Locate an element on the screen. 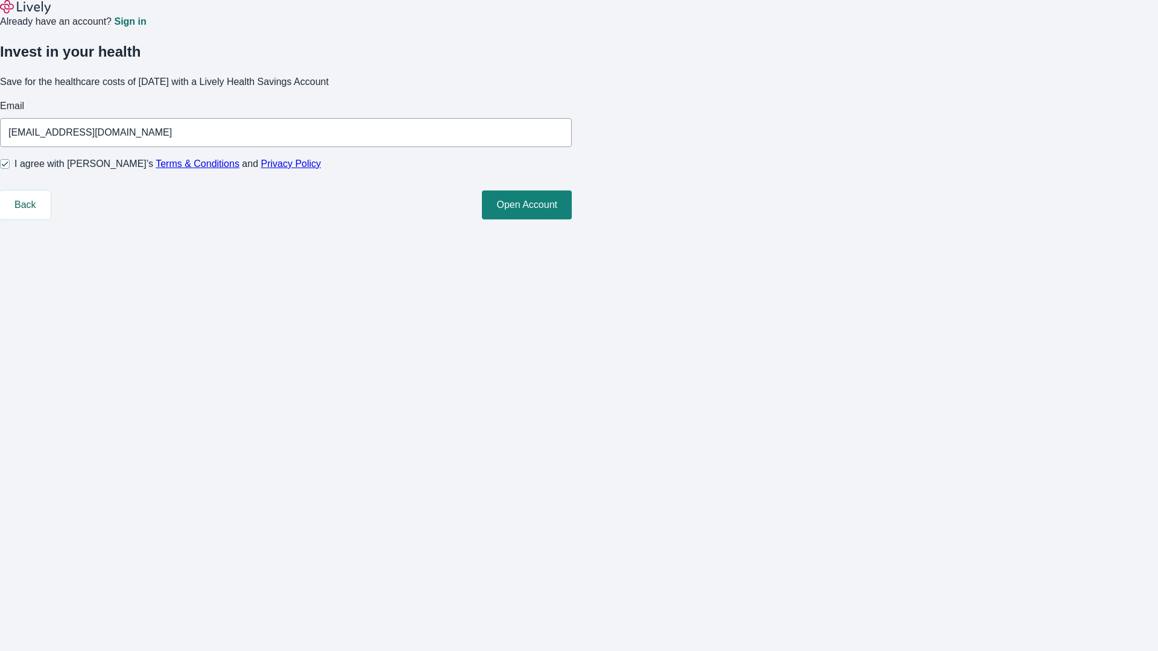  a: Privacy Policy is located at coordinates (291, 163).